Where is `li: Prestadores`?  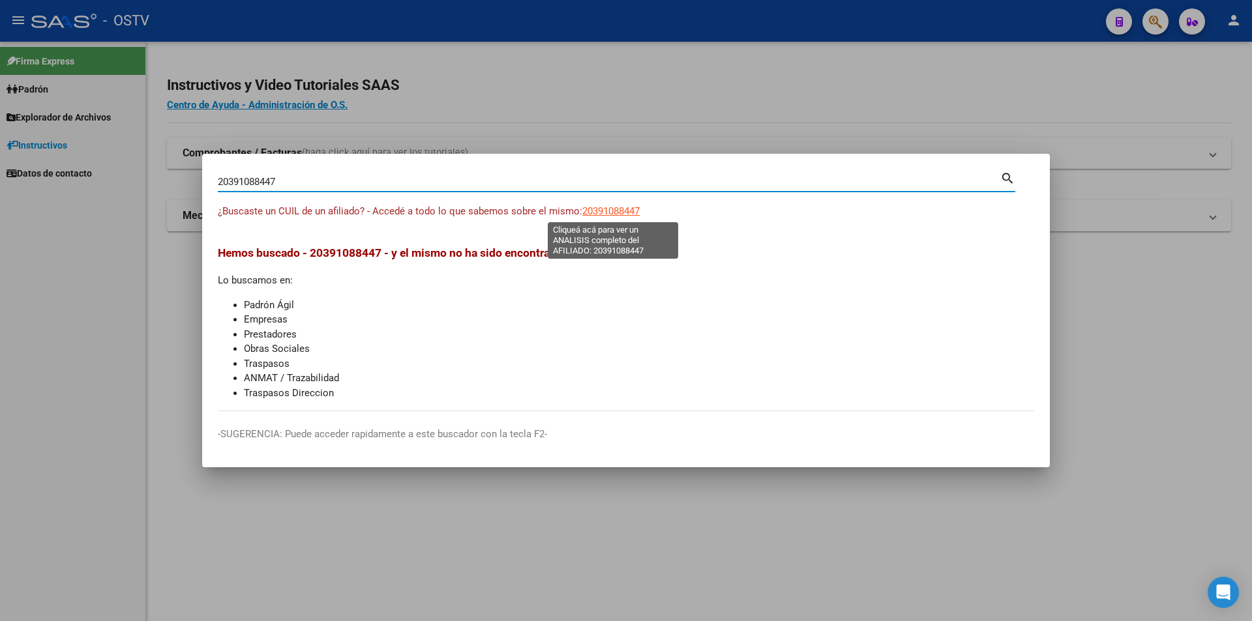
li: Prestadores is located at coordinates (639, 335).